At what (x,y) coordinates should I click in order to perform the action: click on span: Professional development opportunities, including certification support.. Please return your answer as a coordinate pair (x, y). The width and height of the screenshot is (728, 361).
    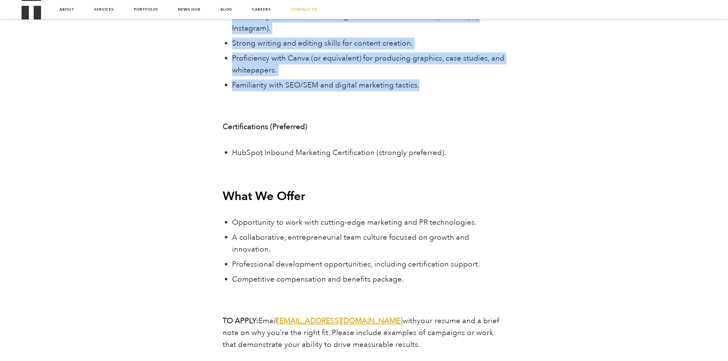
    Looking at the image, I should click on (356, 264).